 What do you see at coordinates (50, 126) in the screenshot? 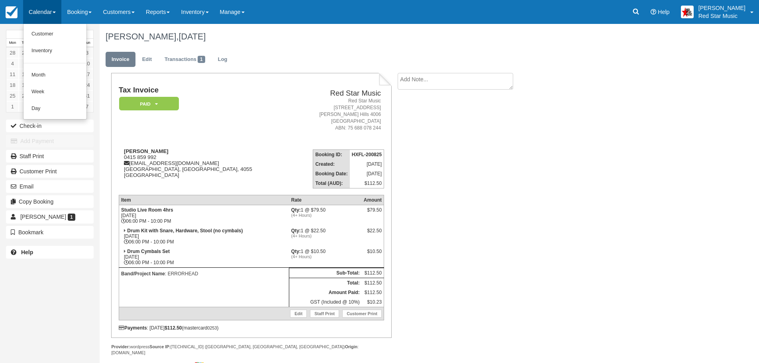
I see `button: Check-in` at bounding box center [50, 126].